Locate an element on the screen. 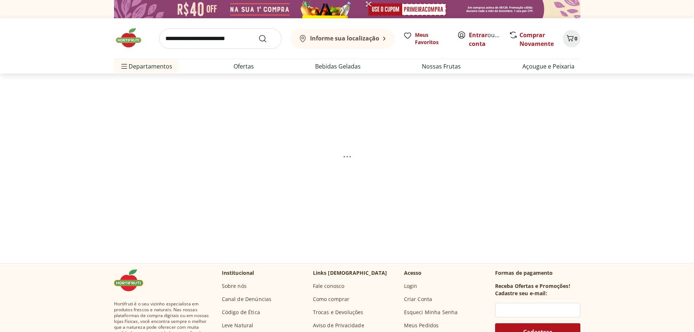 This screenshot has width=694, height=332. a: Meus Favoritos is located at coordinates (426, 39).